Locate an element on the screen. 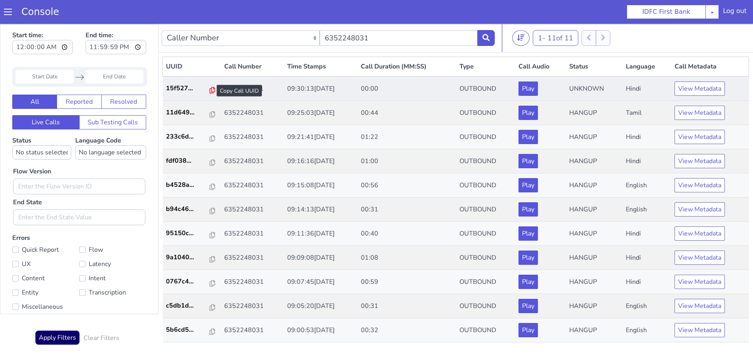  label: Quick Report is located at coordinates (46, 226).